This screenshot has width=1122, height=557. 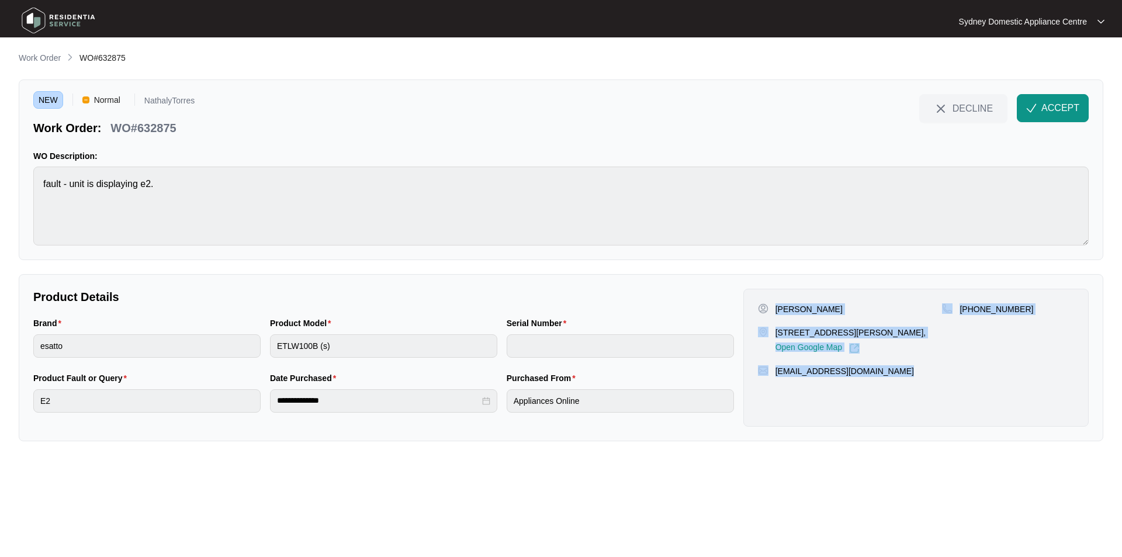 I want to click on img: Link-External, so click(x=854, y=348).